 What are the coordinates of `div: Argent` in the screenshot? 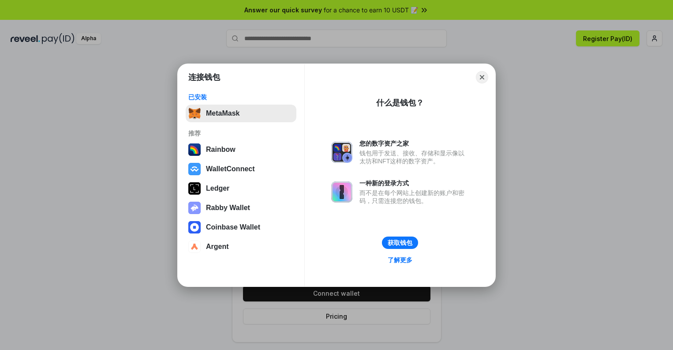 It's located at (217, 247).